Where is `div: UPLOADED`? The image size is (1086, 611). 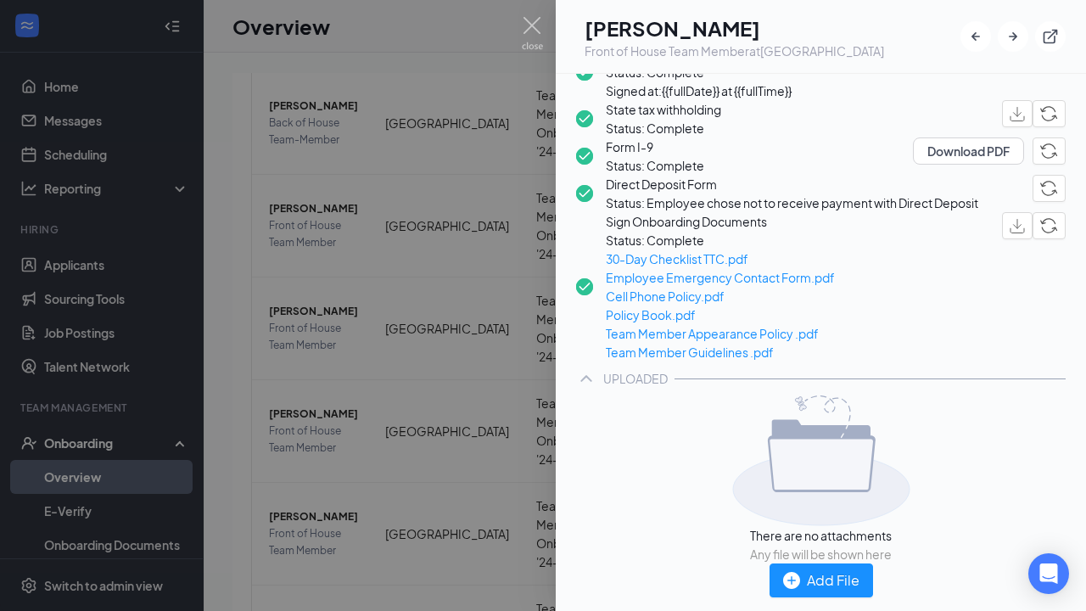
div: UPLOADED is located at coordinates (636, 378).